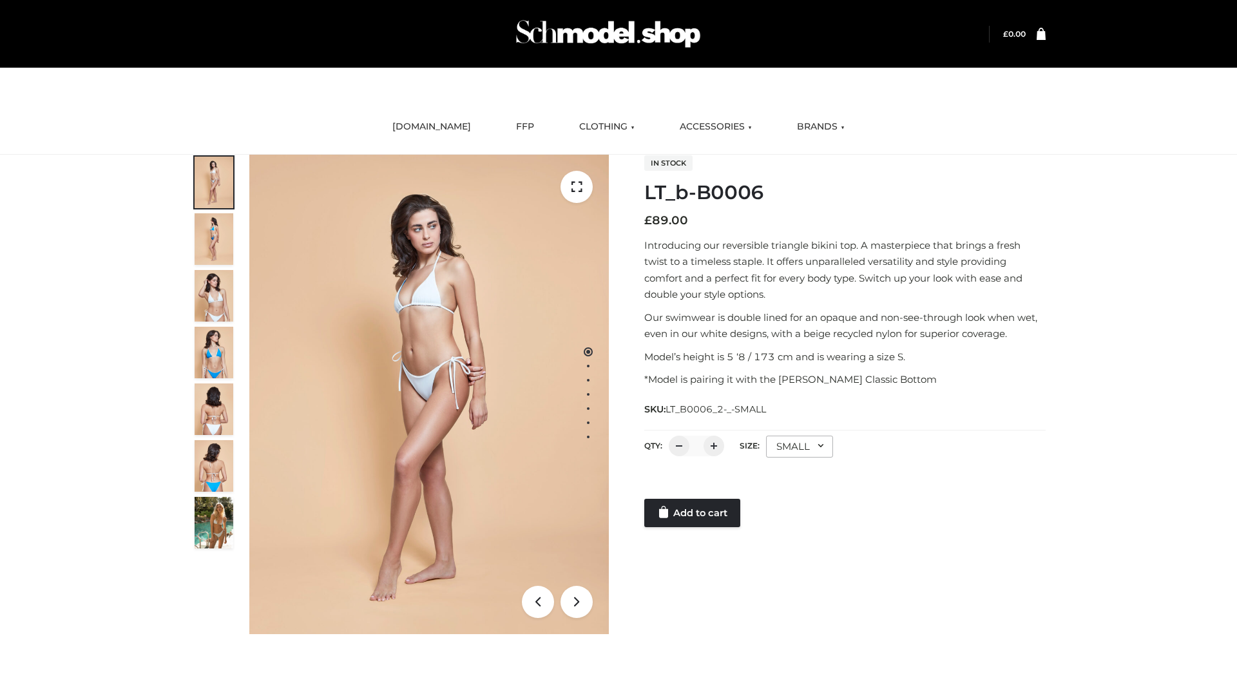  What do you see at coordinates (1014, 33) in the screenshot?
I see `bdi: 0.00` at bounding box center [1014, 33].